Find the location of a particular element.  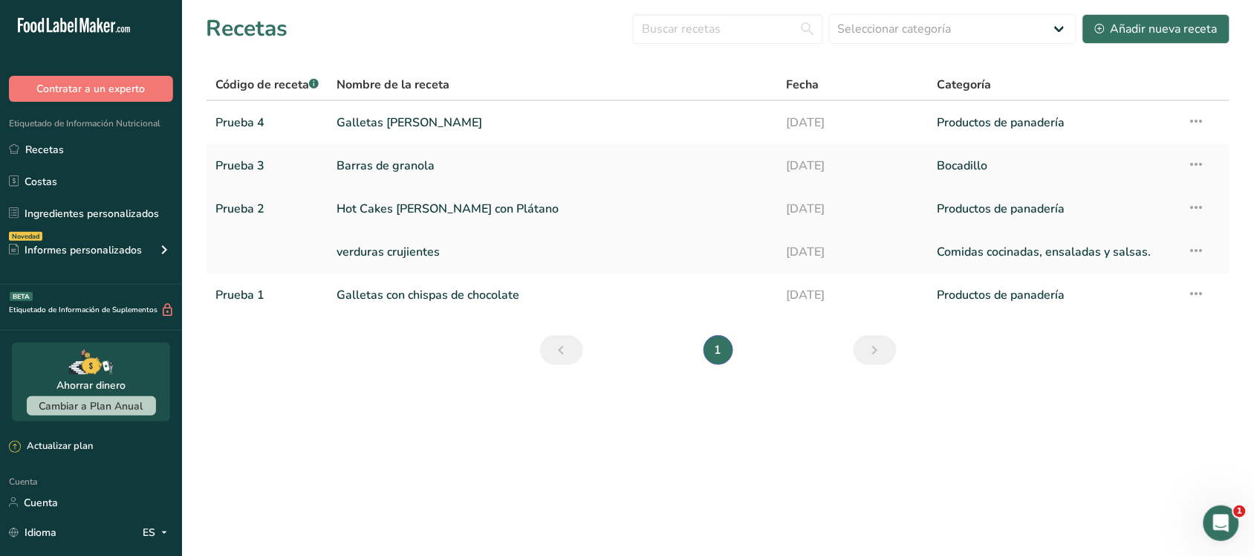

font: verduras crujientes is located at coordinates (388, 252).